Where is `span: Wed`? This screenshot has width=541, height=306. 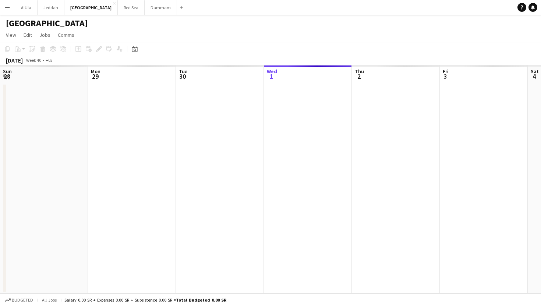 span: Wed is located at coordinates (272, 71).